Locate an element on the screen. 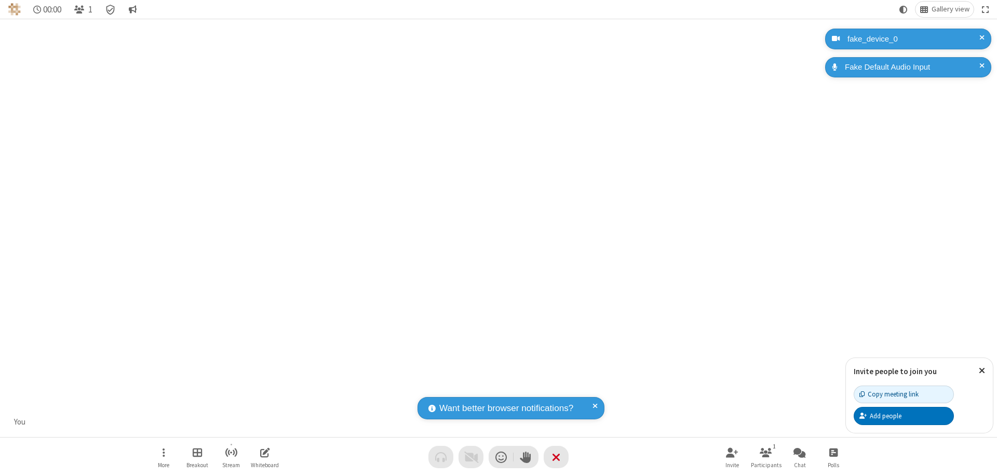 The height and width of the screenshot is (476, 997). span: Participants is located at coordinates (766, 465).